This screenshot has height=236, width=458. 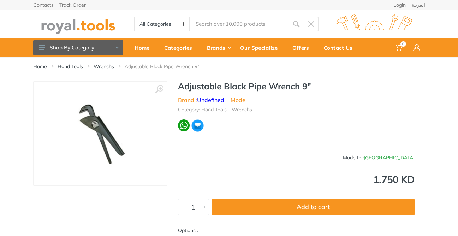 I want to click on li: Adjustable Black Pipe Wrench 9", so click(x=167, y=66).